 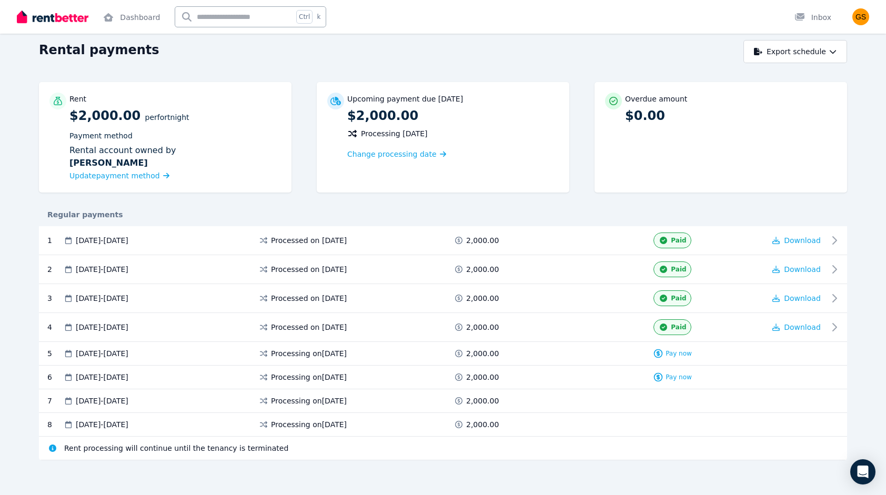 I want to click on div: Inbox, so click(x=813, y=17).